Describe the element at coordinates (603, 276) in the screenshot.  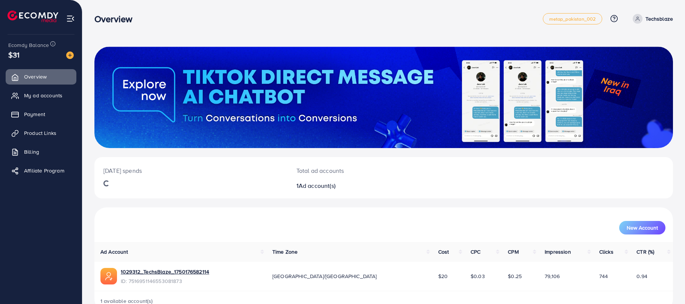
I see `span: 744` at that location.